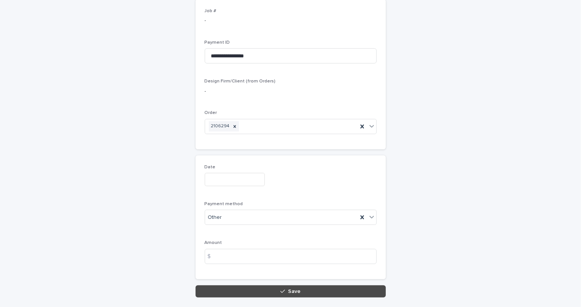 This screenshot has height=307, width=581. I want to click on div: 2106294, so click(219, 126).